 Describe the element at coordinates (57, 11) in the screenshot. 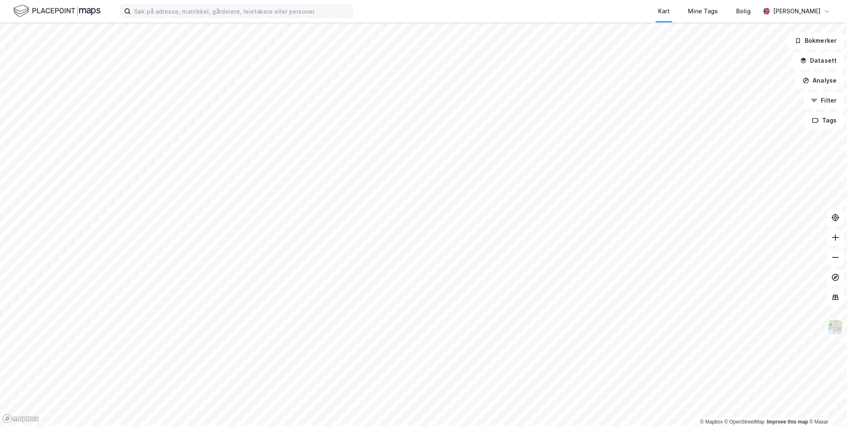

I see `img: logo.f888ab2527a4732fd821a326f86c7f29.svg` at that location.